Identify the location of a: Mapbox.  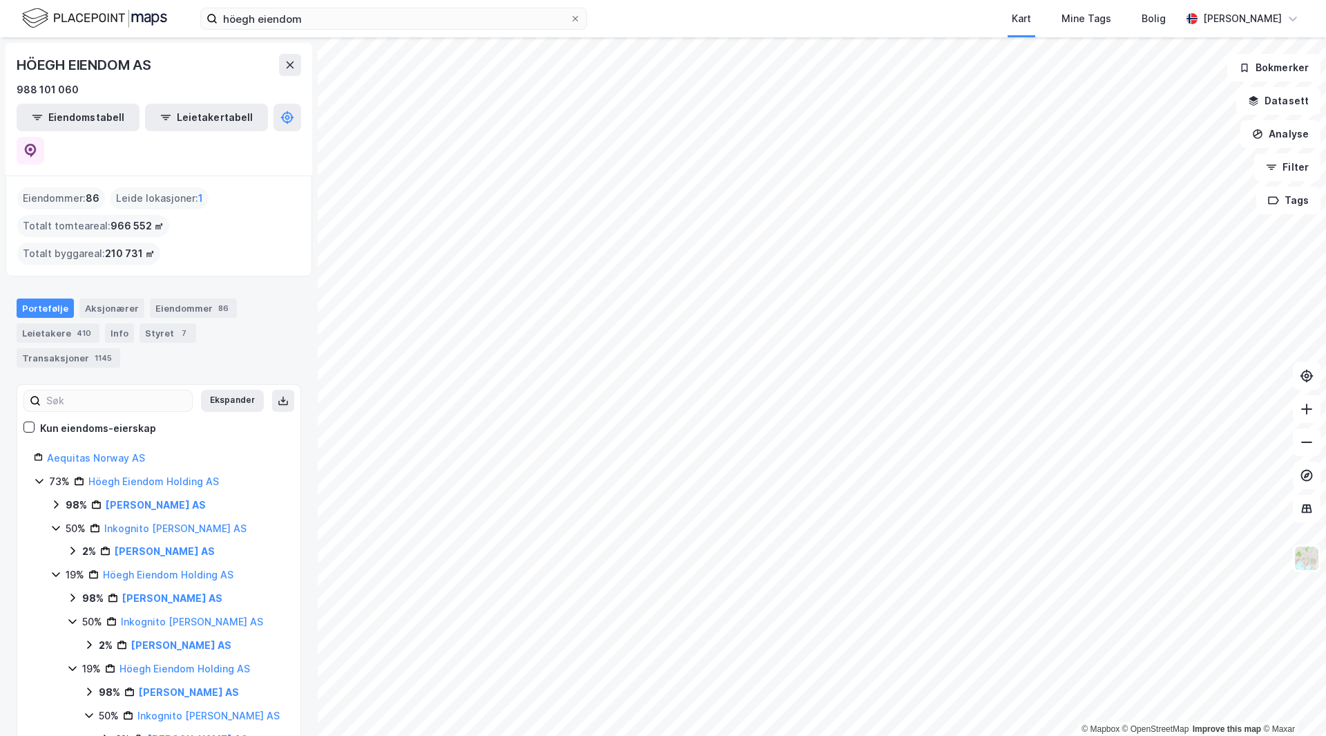
(1100, 729).